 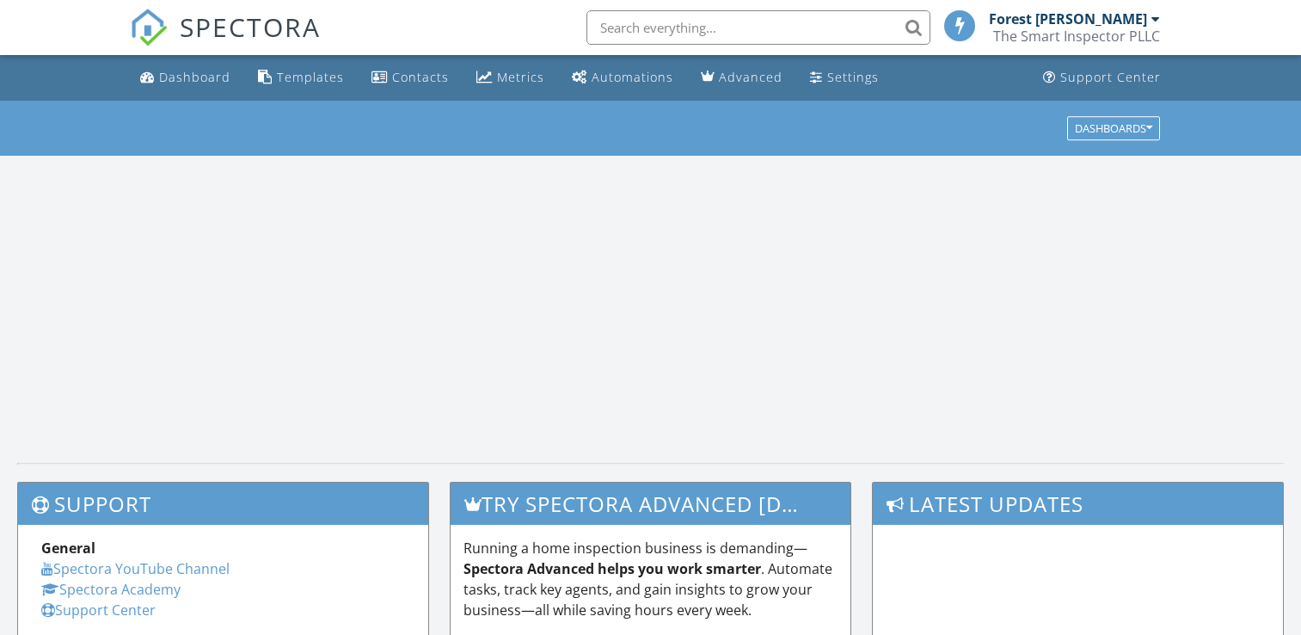 What do you see at coordinates (759, 28) in the screenshot?
I see `input: Search everything...` at bounding box center [759, 28].